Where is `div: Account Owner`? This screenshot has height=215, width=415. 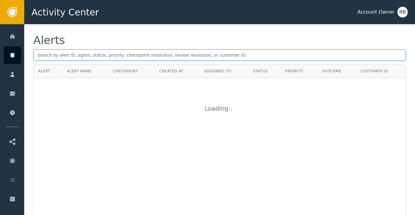
div: Account Owner is located at coordinates (376, 12).